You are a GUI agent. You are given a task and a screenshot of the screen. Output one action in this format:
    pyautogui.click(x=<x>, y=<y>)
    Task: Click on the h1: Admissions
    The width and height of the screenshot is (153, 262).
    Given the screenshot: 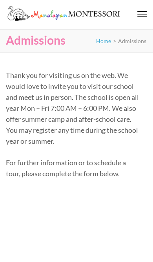 What is the action you would take?
    pyautogui.click(x=36, y=40)
    